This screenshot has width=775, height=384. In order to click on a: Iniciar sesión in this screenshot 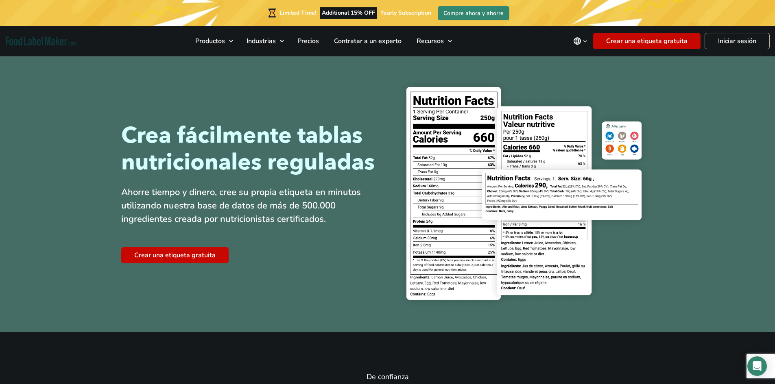, I will do `click(737, 41)`.